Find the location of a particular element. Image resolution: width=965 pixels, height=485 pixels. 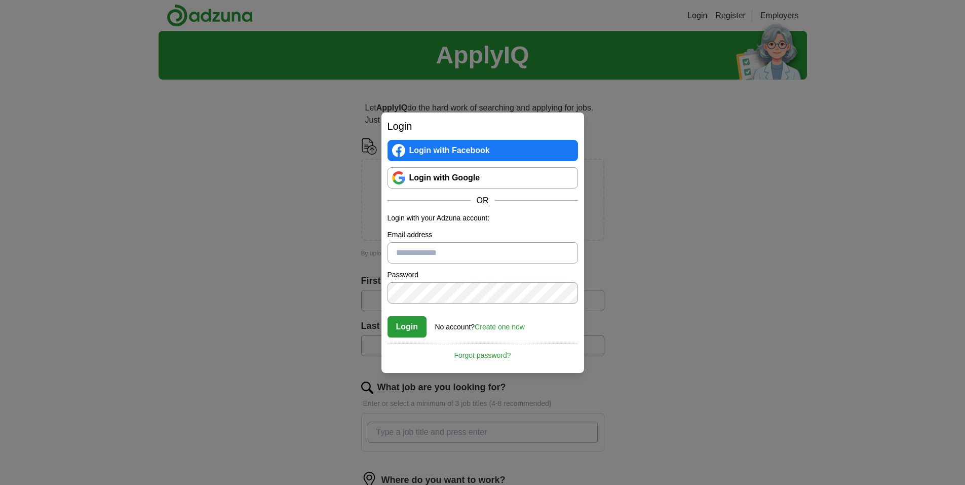

label: Email address is located at coordinates (483, 235).